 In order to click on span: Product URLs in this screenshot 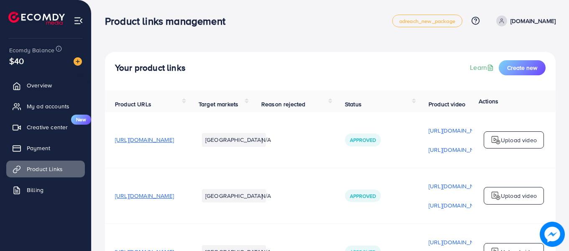, I will do `click(133, 104)`.